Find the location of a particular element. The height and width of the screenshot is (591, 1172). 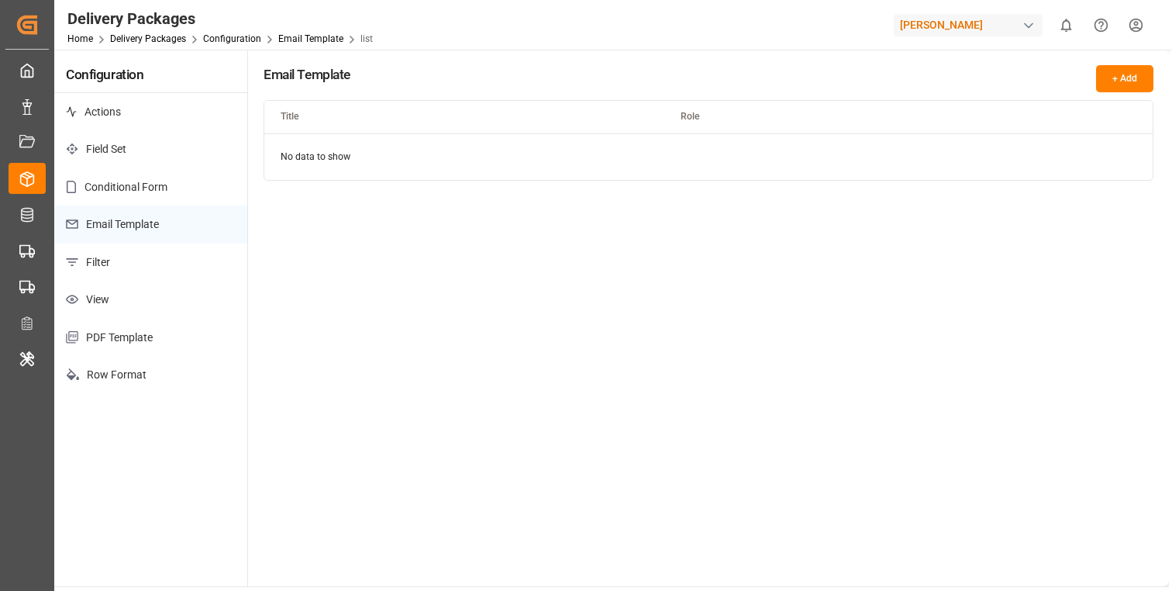

a: Delivery Packages is located at coordinates (148, 39).